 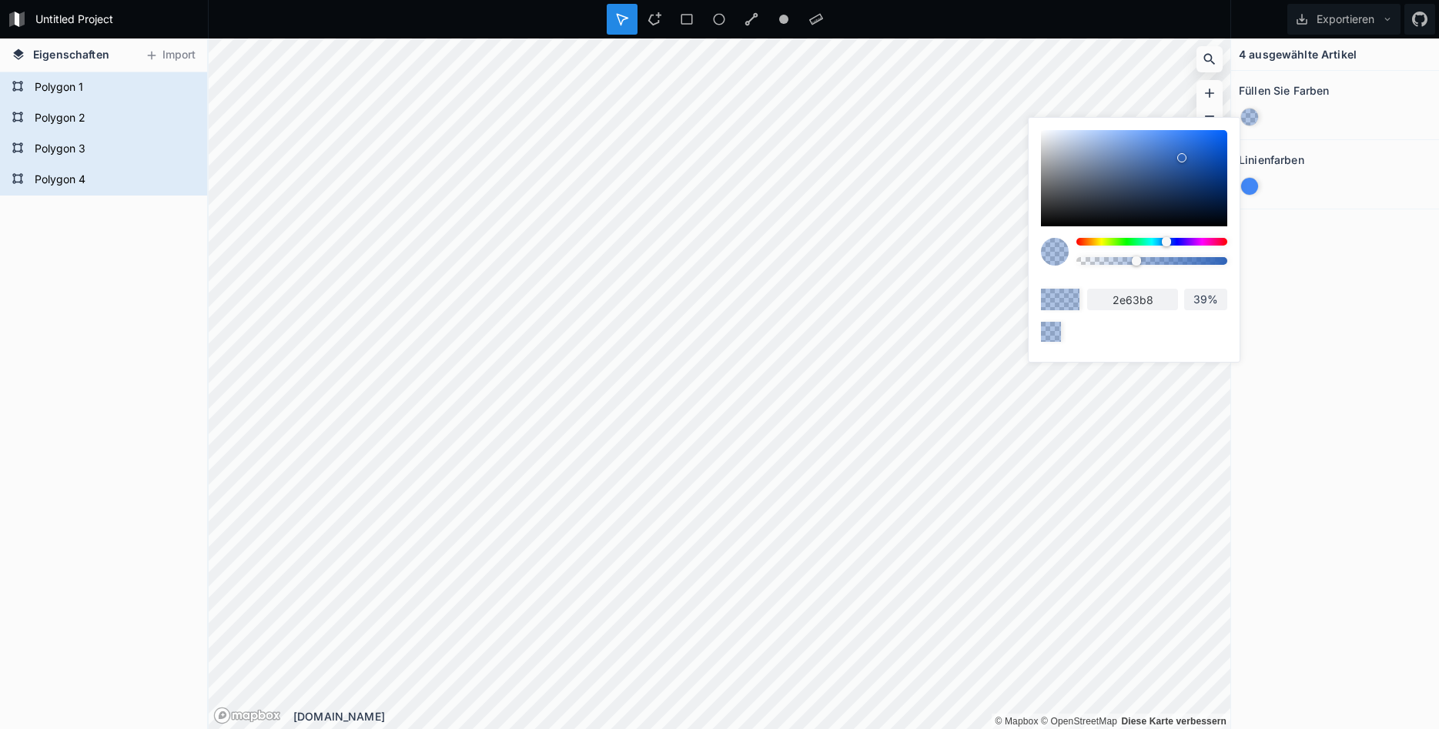 I want to click on h2: Linienfarben, so click(x=1271, y=159).